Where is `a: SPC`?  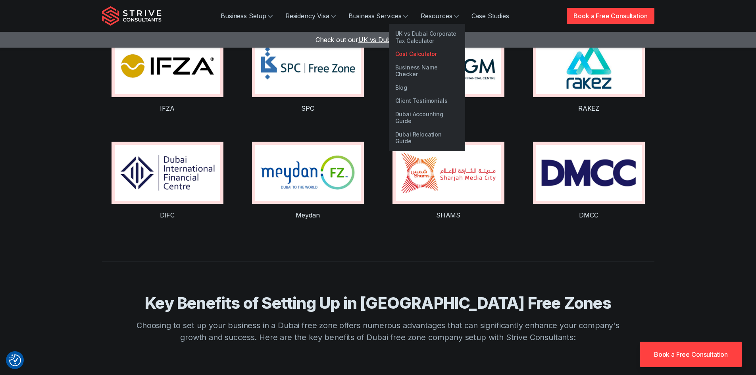
a: SPC is located at coordinates (308, 108).